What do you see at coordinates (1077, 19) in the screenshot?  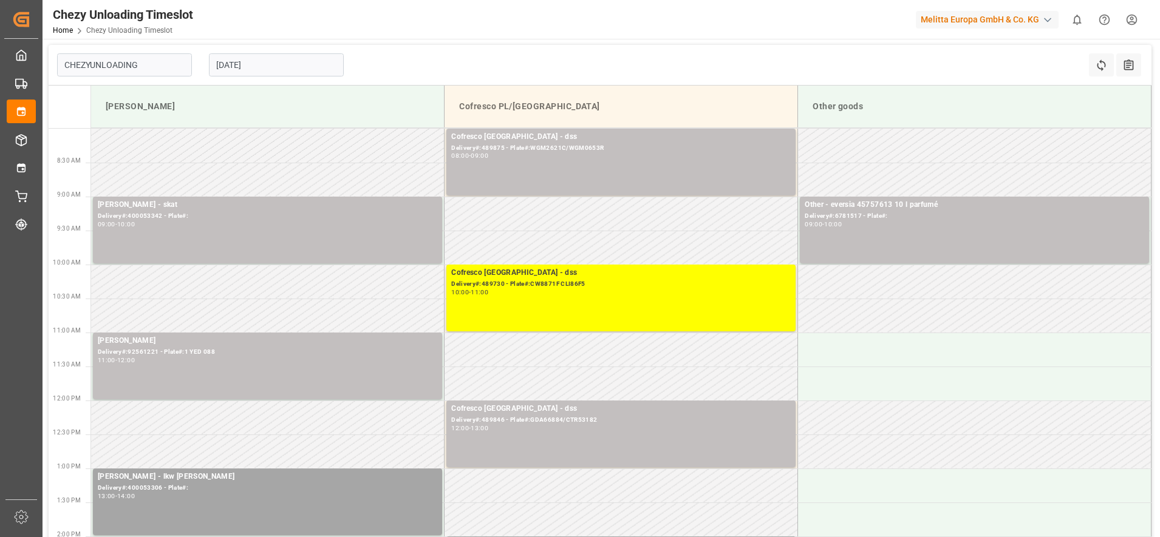 I see `button: show 0 new notifications` at bounding box center [1077, 19].